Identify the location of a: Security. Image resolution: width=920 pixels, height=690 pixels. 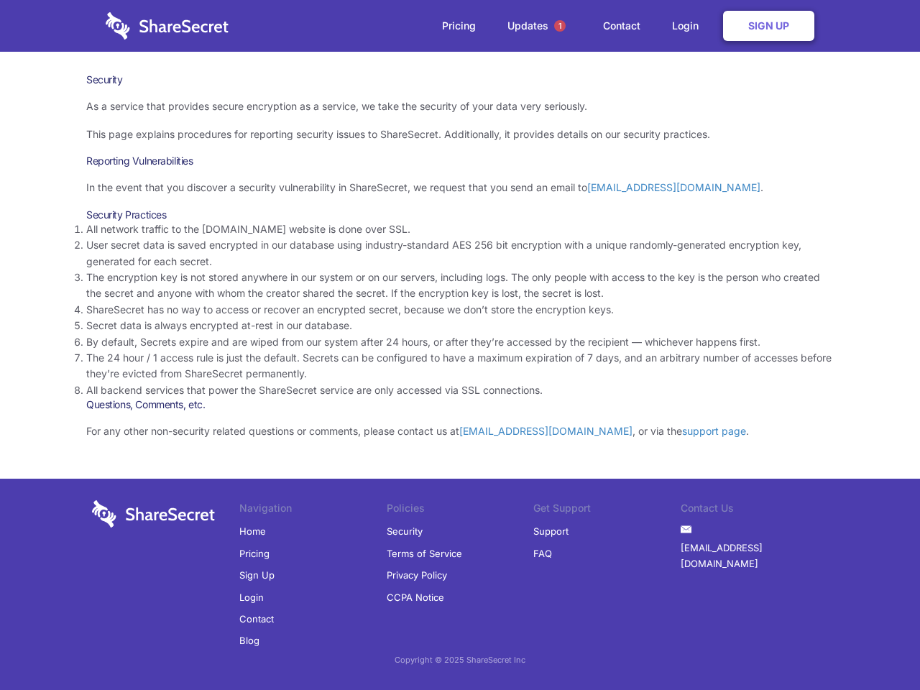
(405, 531).